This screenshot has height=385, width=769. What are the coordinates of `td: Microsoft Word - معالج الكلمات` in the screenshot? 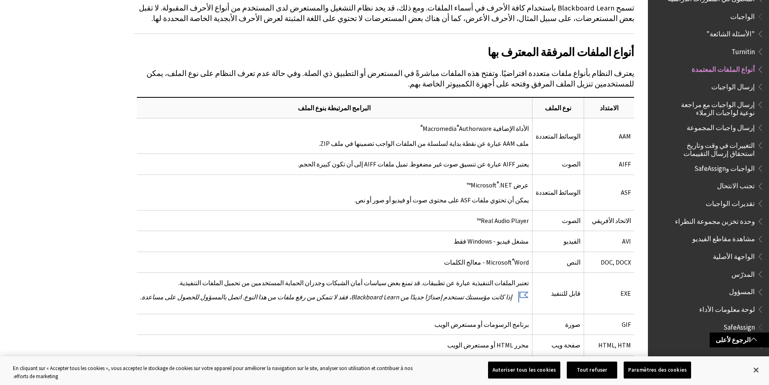 It's located at (335, 262).